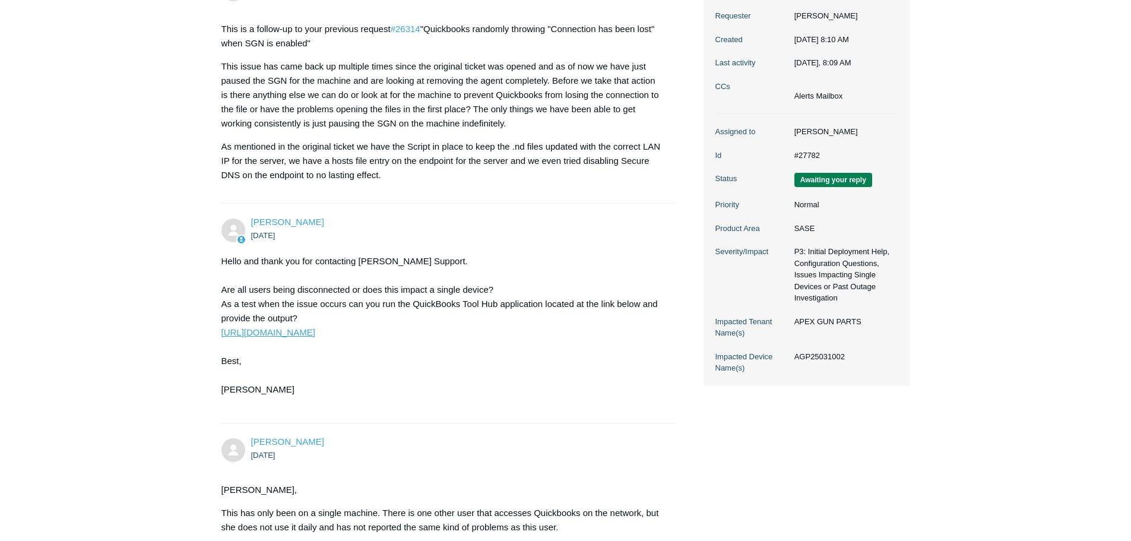 Image resolution: width=1131 pixels, height=541 pixels. Describe the element at coordinates (263, 235) in the screenshot. I see `time: 08/29/2025, 08:23` at that location.